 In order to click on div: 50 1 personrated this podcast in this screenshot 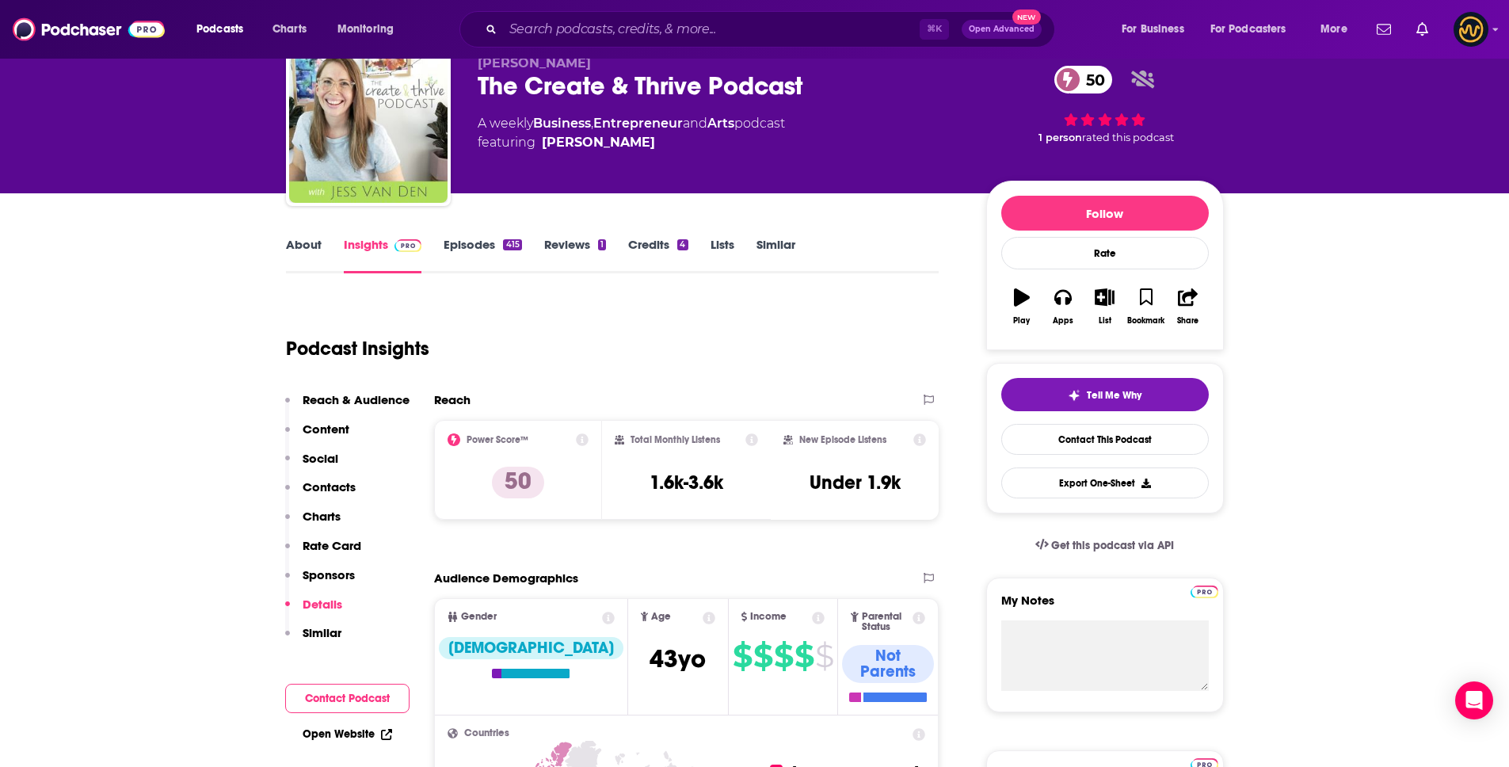, I will do `click(1105, 105)`.